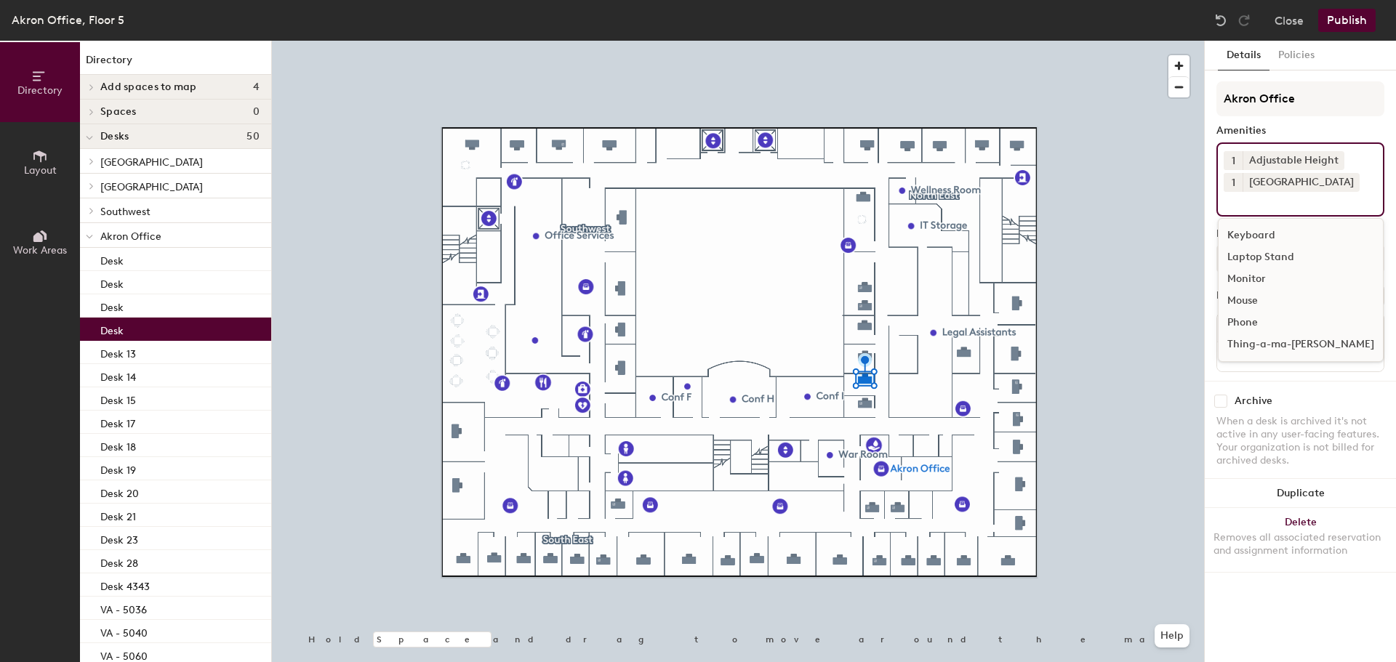  Describe the element at coordinates (1300, 441) in the screenshot. I see `div: When a desk is archived it's not active in any user-facing features. Your organization is not bil...` at that location.